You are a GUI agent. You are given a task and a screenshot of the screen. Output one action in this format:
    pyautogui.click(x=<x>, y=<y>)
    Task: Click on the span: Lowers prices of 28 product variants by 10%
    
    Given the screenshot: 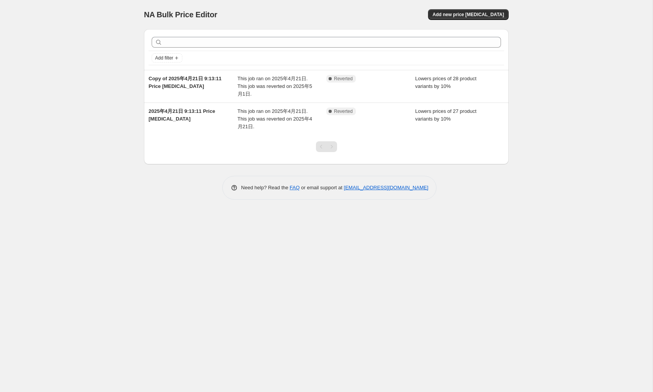 What is the action you would take?
    pyautogui.click(x=446, y=82)
    